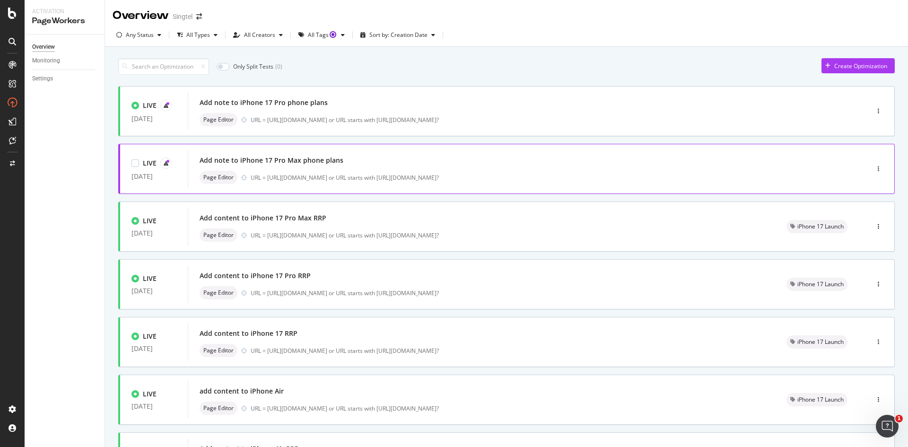  Describe the element at coordinates (197, 35) in the screenshot. I see `button: All Types` at that location.